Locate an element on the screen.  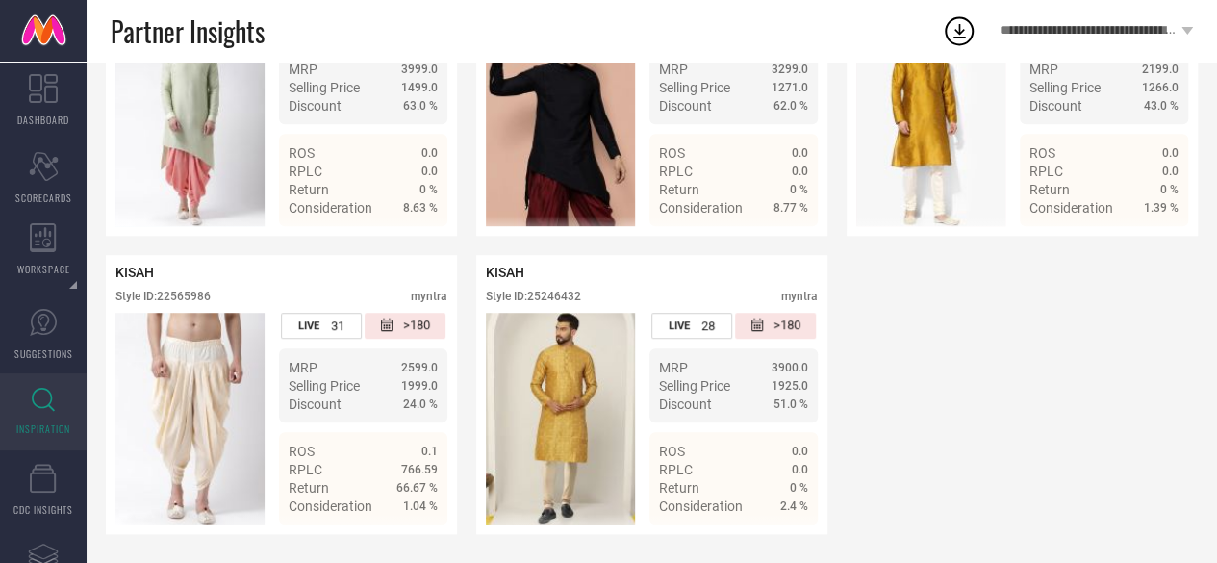
span: 1925.0 is located at coordinates (790, 386).